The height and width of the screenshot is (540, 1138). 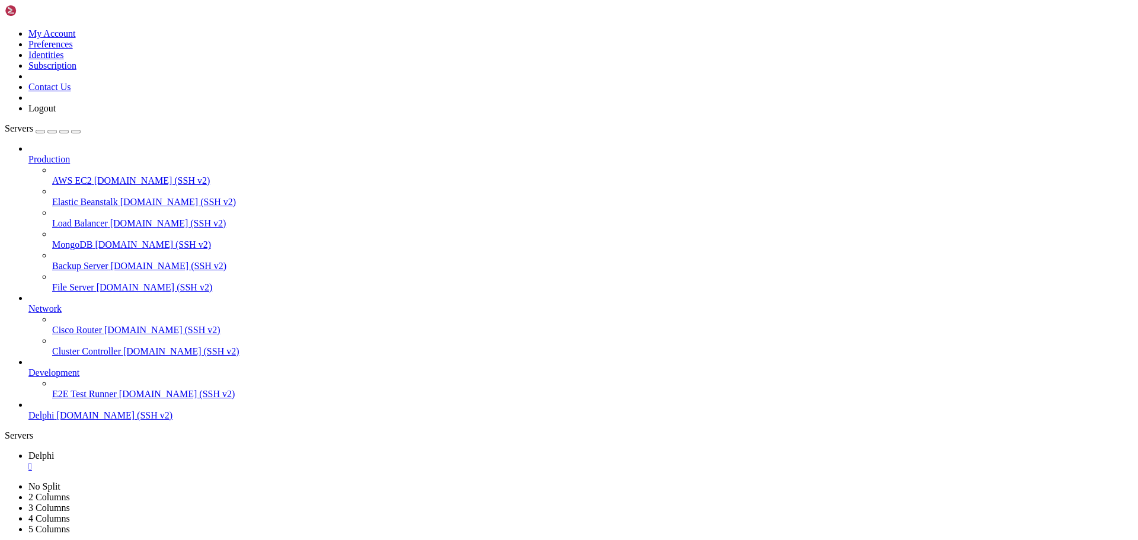 I want to click on a: 2 Columns, so click(x=49, y=497).